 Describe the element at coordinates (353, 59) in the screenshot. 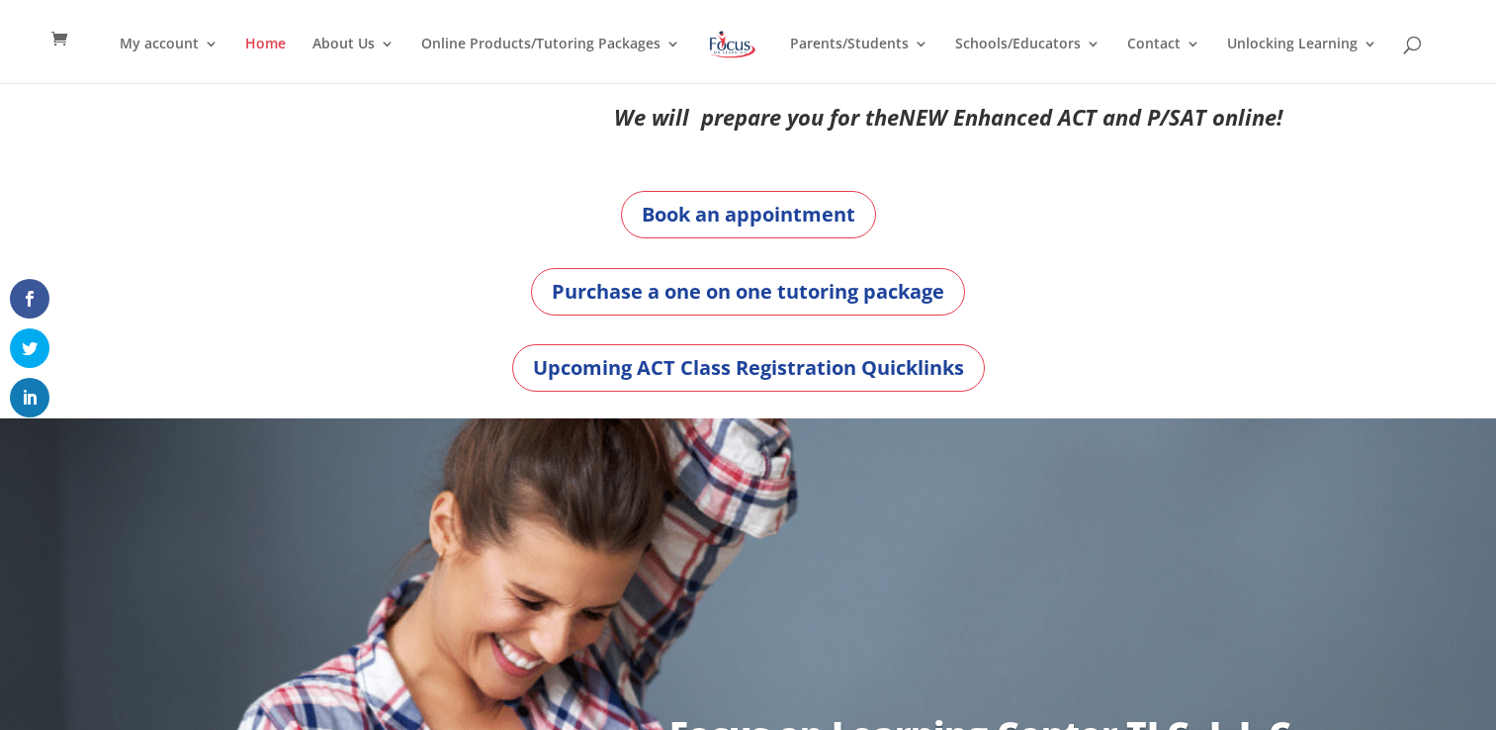

I see `a: About Us` at that location.